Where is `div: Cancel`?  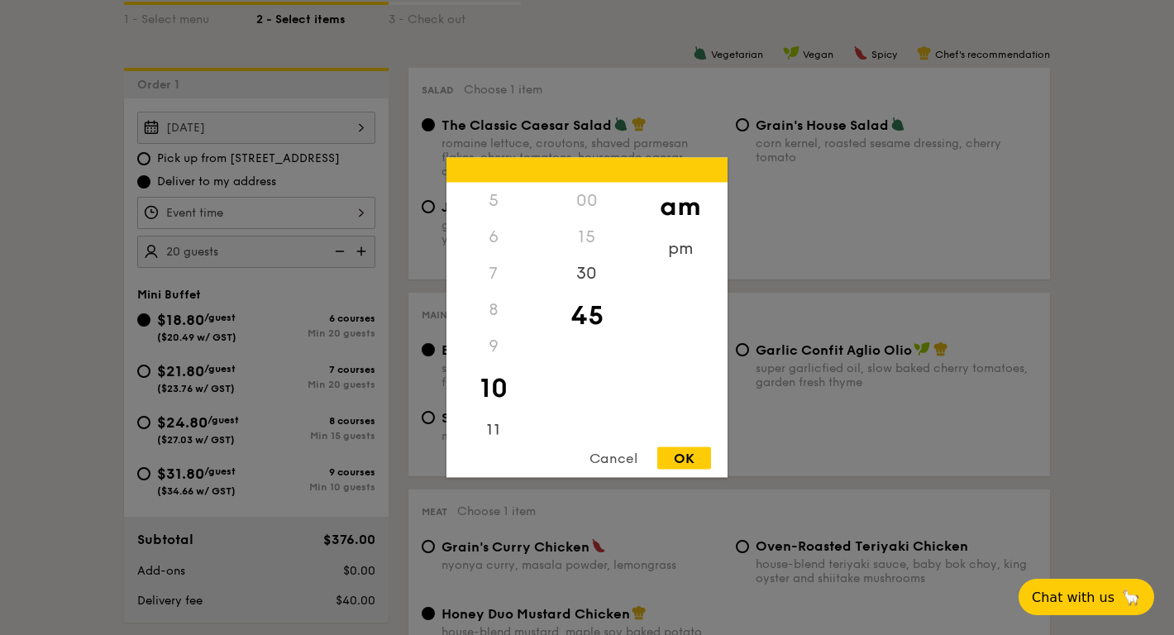 div: Cancel is located at coordinates (613, 458).